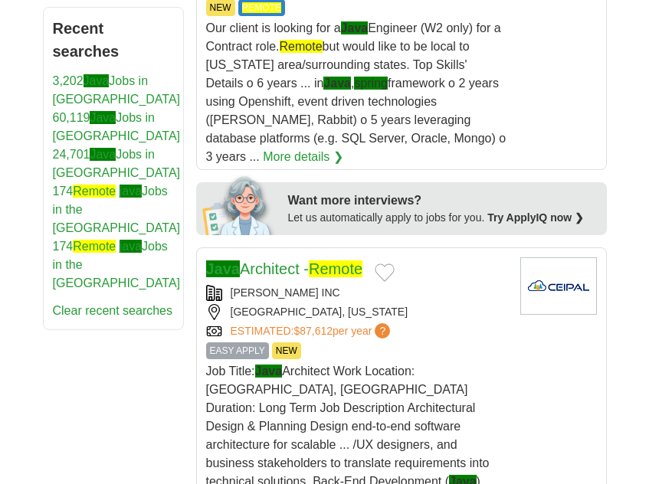  What do you see at coordinates (535, 218) in the screenshot?
I see `a: Try ApplyIQ now ❯` at bounding box center [535, 218].